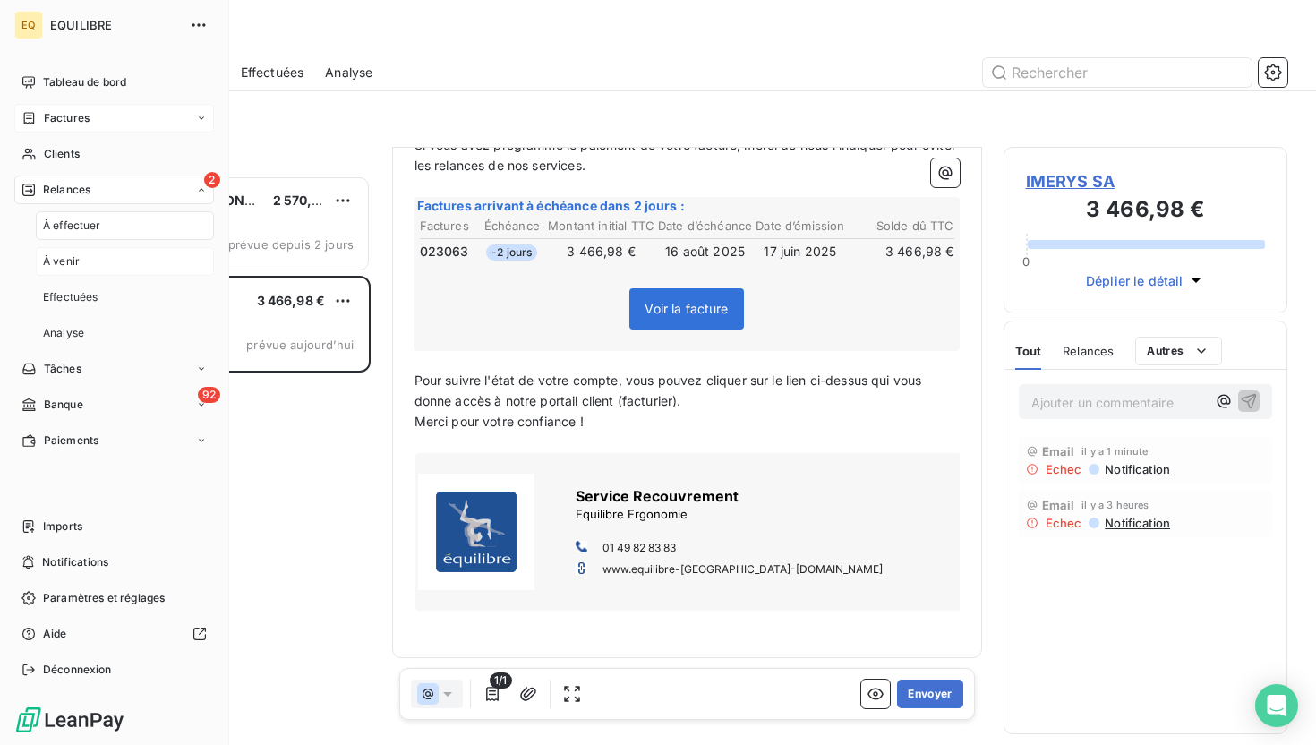 The height and width of the screenshot is (745, 1316). I want to click on span: Paramètres et réglages, so click(104, 598).